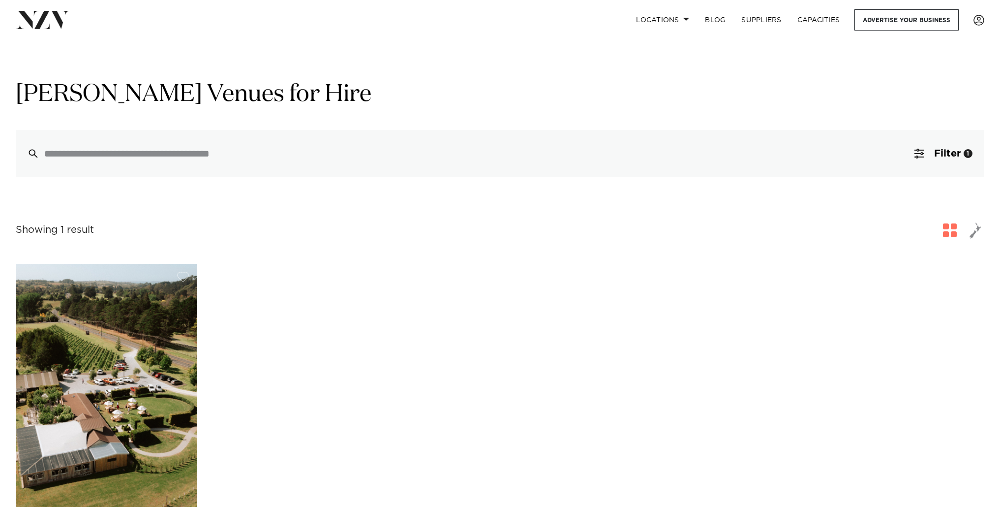  What do you see at coordinates (663, 20) in the screenshot?
I see `a: Locations` at bounding box center [663, 20].